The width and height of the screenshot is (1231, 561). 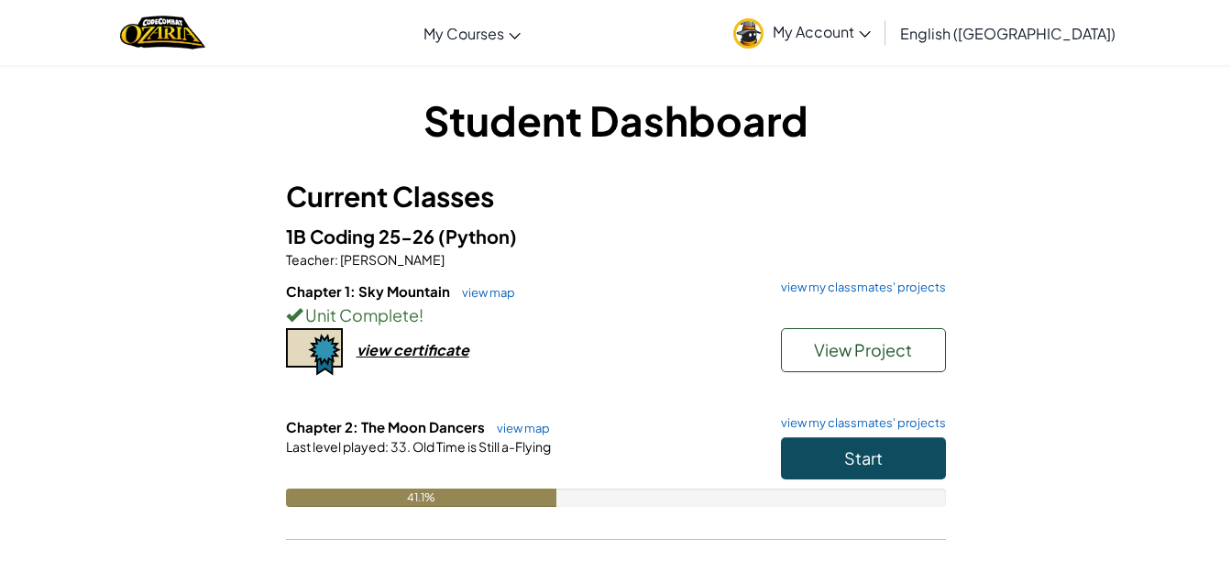 What do you see at coordinates (864, 350) in the screenshot?
I see `button: View Project` at bounding box center [864, 350].